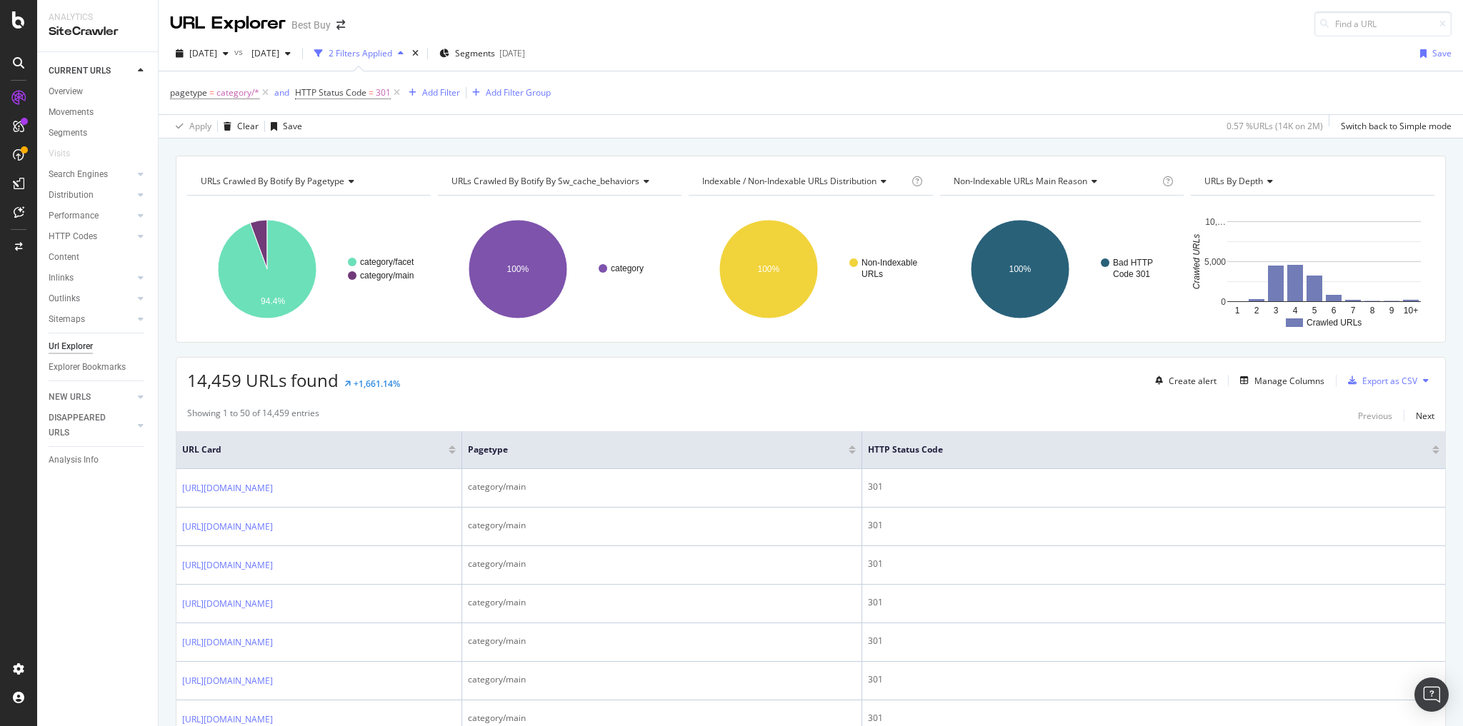 The height and width of the screenshot is (726, 1463). Describe the element at coordinates (97, 31) in the screenshot. I see `div: SiteCrawler` at that location.